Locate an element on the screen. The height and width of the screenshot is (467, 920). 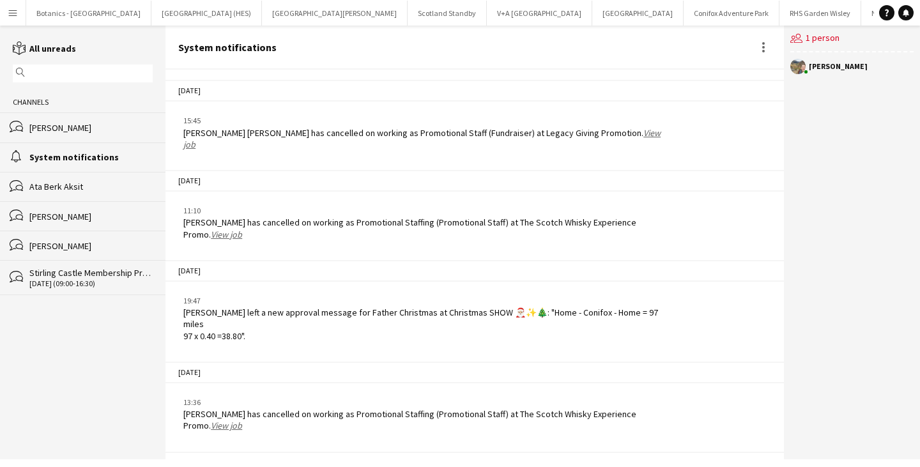
div: Stirling Castle Membership Promotor is located at coordinates (91, 273).